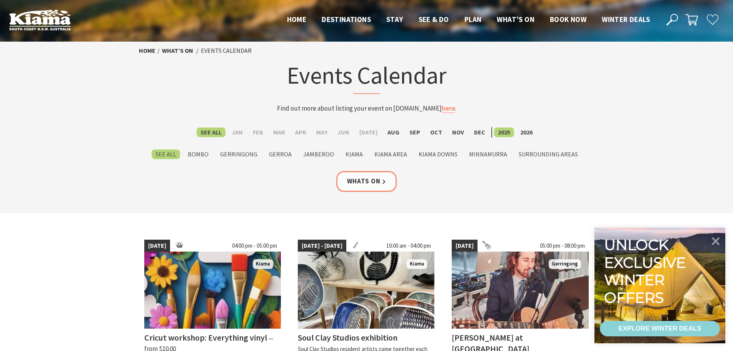 This screenshot has width=733, height=351. Describe the element at coordinates (646, 271) in the screenshot. I see `div: Unlock exclusive winter offers` at that location.